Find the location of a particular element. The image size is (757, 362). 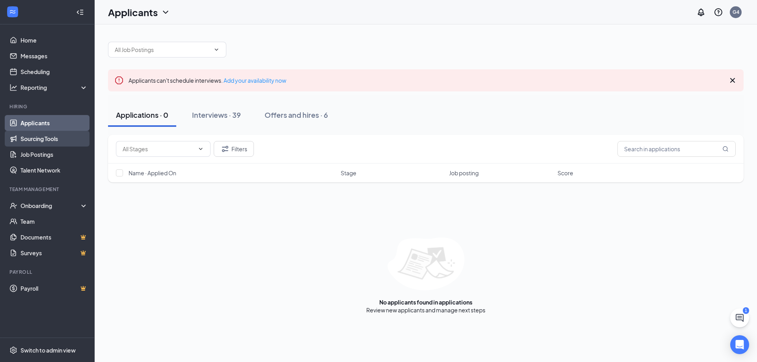

div: Review new applicants and manage next steps is located at coordinates (426, 310).